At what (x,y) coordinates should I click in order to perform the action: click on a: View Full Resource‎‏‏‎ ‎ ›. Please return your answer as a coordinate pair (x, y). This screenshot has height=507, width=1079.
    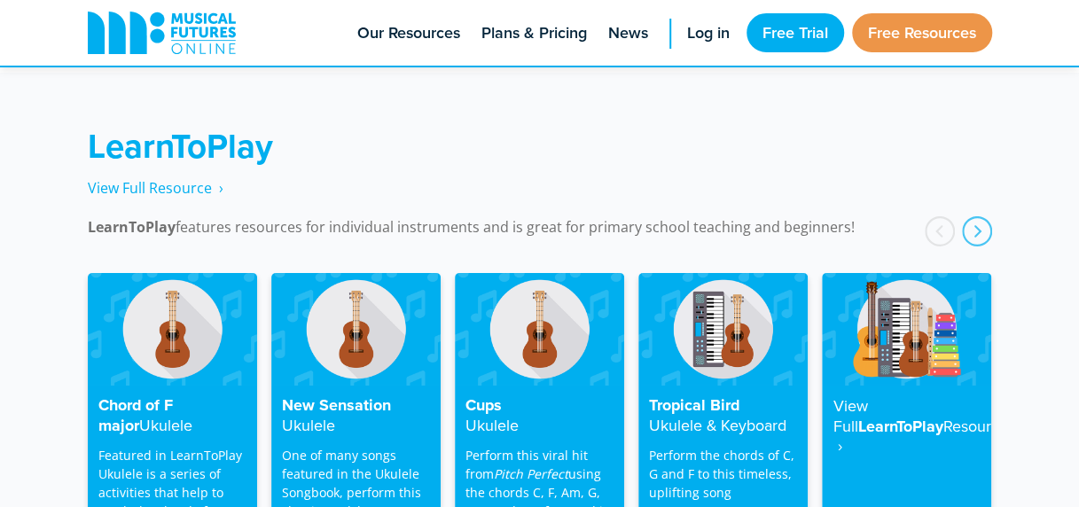
    Looking at the image, I should click on (155, 188).